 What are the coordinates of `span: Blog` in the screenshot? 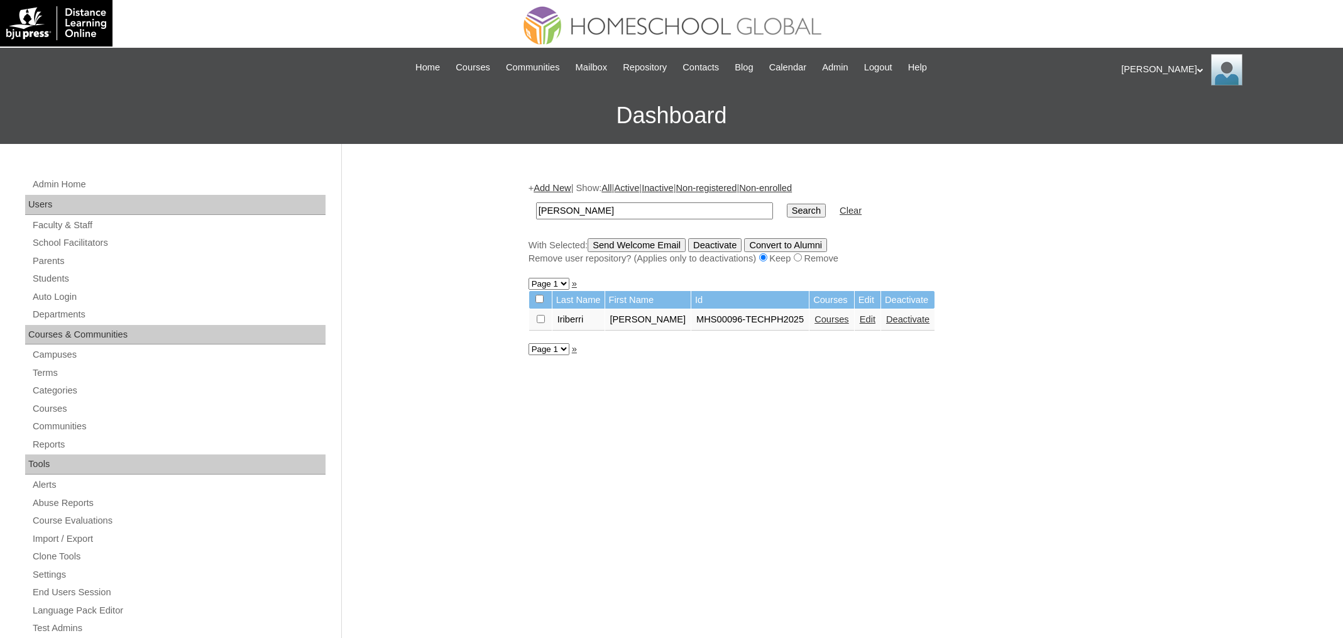 It's located at (744, 67).